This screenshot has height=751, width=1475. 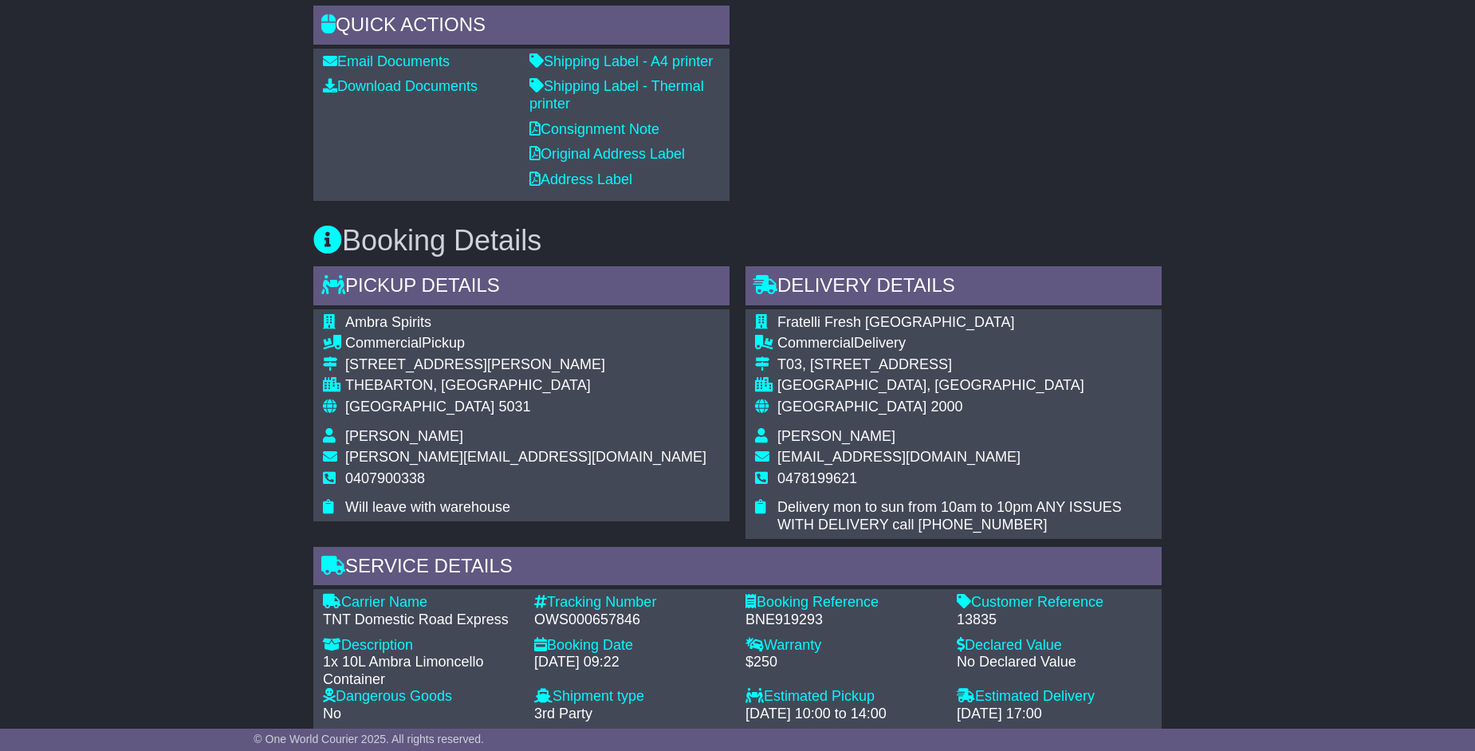 What do you see at coordinates (817, 478) in the screenshot?
I see `span: 0478199621` at bounding box center [817, 478].